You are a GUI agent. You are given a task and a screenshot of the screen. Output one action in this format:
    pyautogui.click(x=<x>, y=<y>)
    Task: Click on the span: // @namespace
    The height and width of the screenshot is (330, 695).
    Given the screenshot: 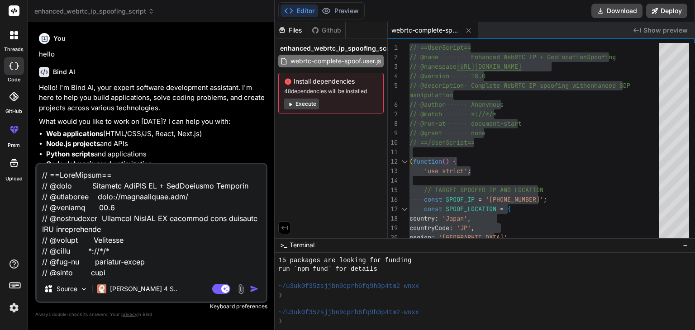 What is the action you would take?
    pyautogui.click(x=433, y=66)
    